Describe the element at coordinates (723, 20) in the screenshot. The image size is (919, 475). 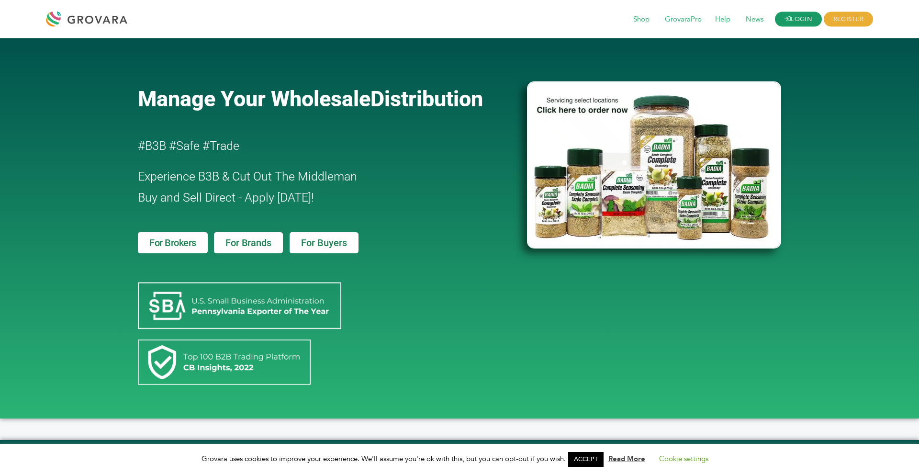
I see `span: Help` at that location.